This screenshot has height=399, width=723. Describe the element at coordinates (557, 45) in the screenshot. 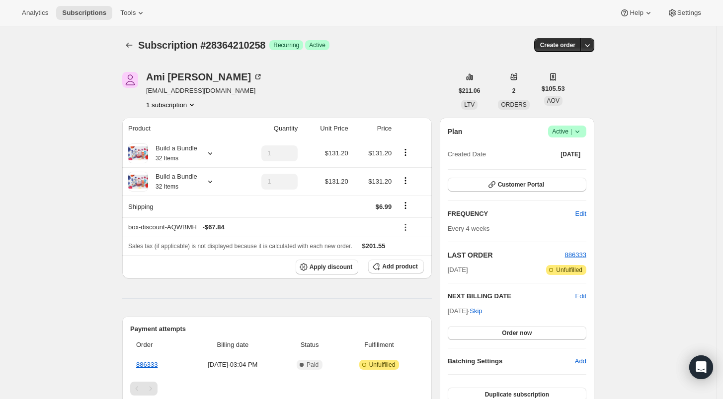

I see `span: Create order` at that location.